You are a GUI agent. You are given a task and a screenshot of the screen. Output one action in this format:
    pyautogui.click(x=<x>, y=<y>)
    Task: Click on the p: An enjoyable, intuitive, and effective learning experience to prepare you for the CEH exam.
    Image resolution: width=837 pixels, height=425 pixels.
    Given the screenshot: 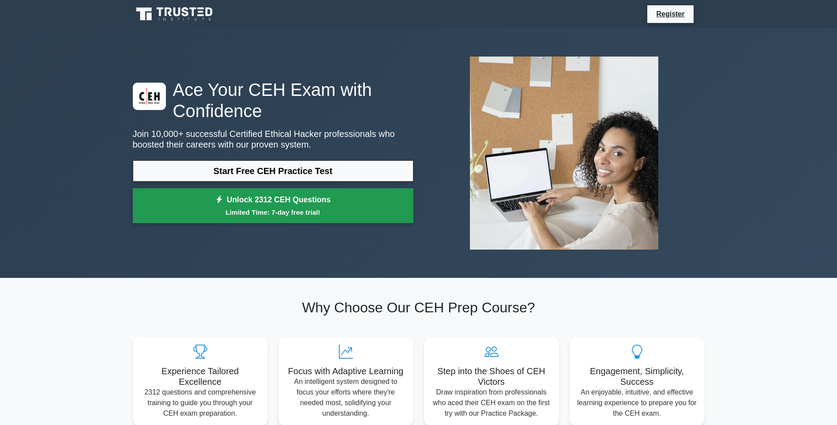 What is the action you would take?
    pyautogui.click(x=637, y=402)
    